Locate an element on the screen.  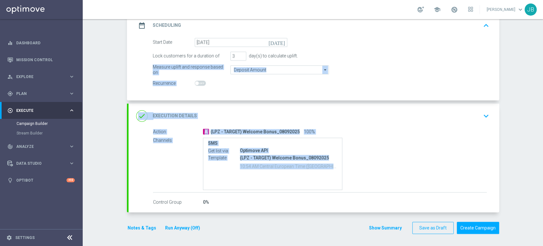
div: play_circle_outline Execute keyboard_arrow_right is located at coordinates (41, 110).